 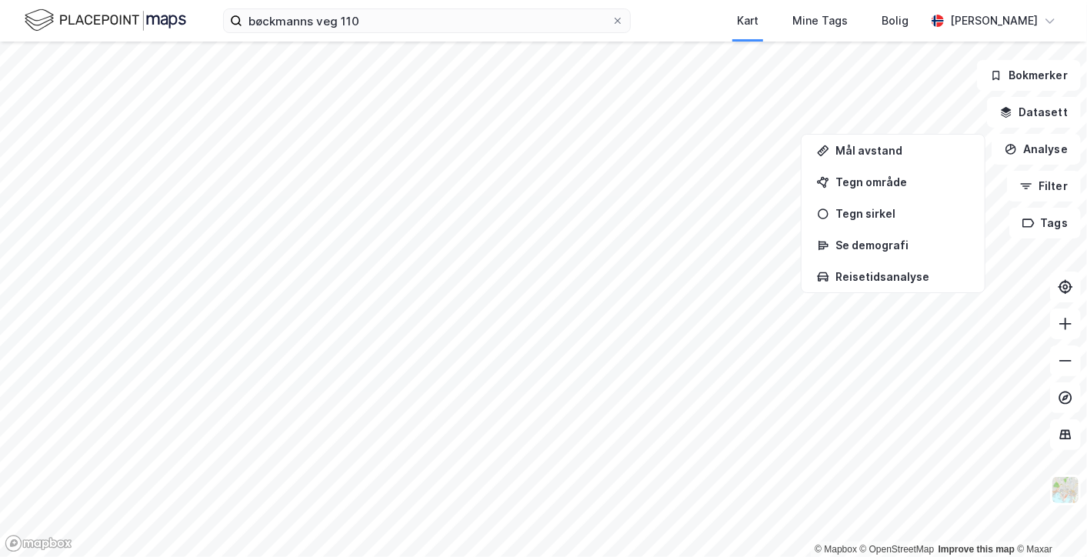 I want to click on div: Kart, so click(x=748, y=21).